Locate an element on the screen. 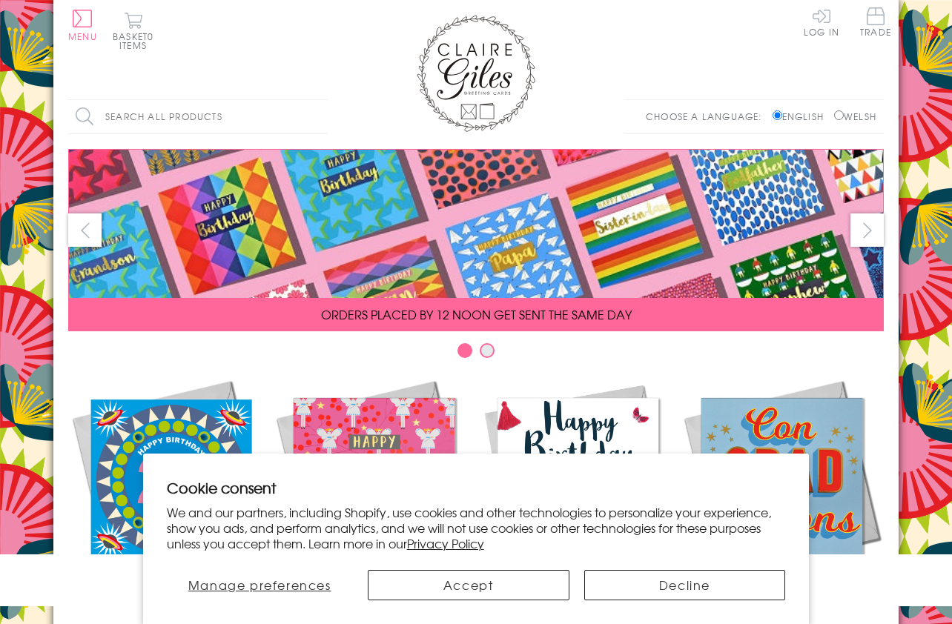  span: Menu is located at coordinates (82, 36).